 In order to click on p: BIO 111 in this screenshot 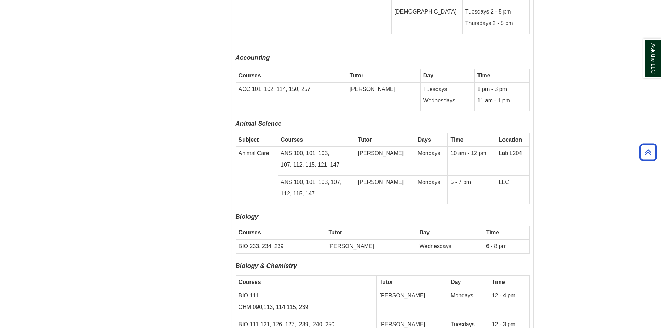, I will do `click(306, 296)`.